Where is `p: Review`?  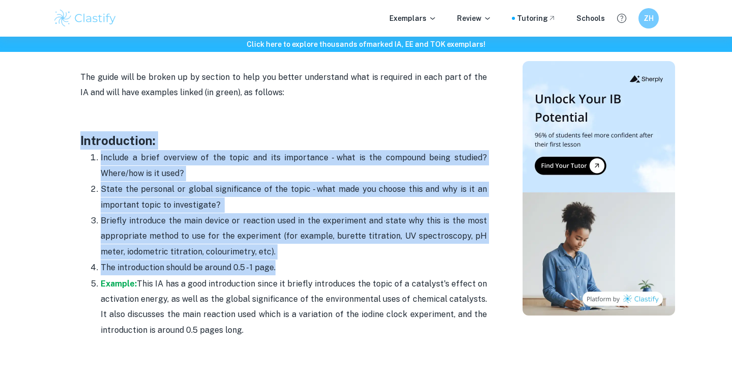 p: Review is located at coordinates (474, 18).